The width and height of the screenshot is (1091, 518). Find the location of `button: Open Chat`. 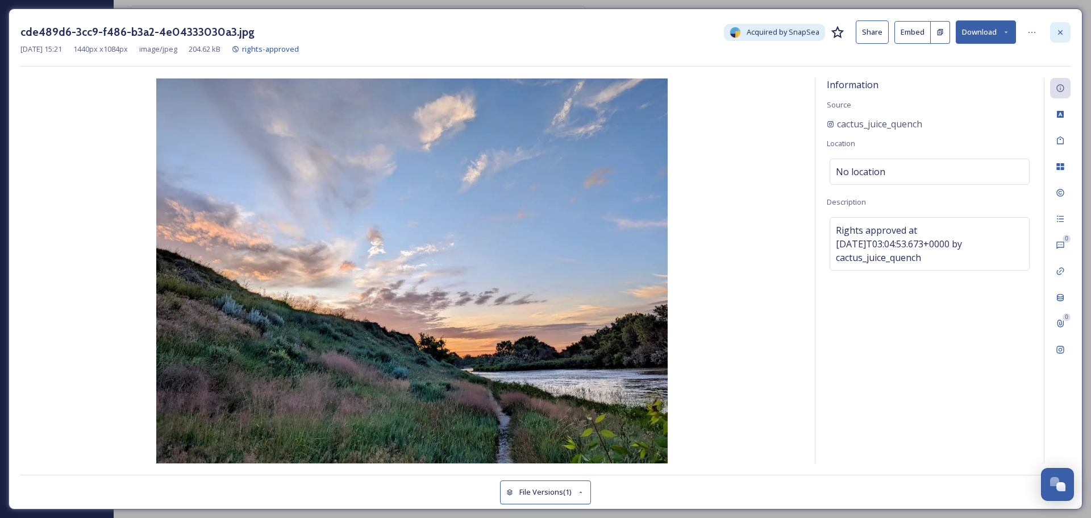

button: Open Chat is located at coordinates (1058, 484).